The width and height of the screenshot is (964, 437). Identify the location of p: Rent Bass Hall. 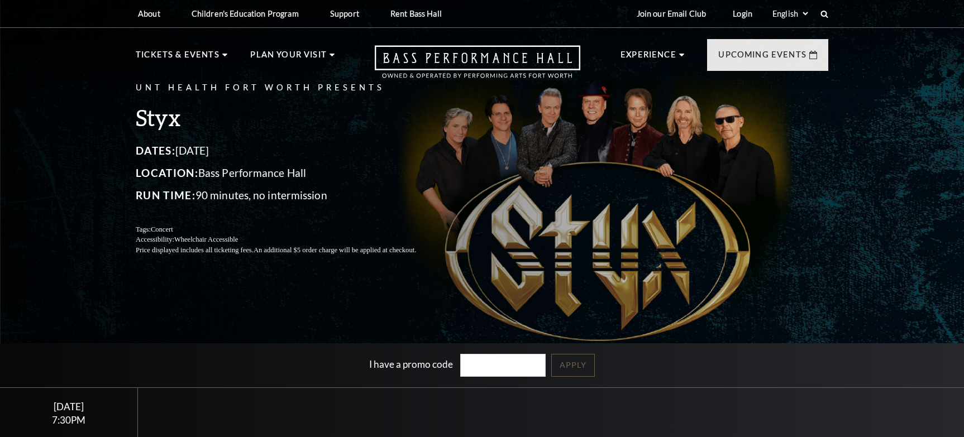
(416, 13).